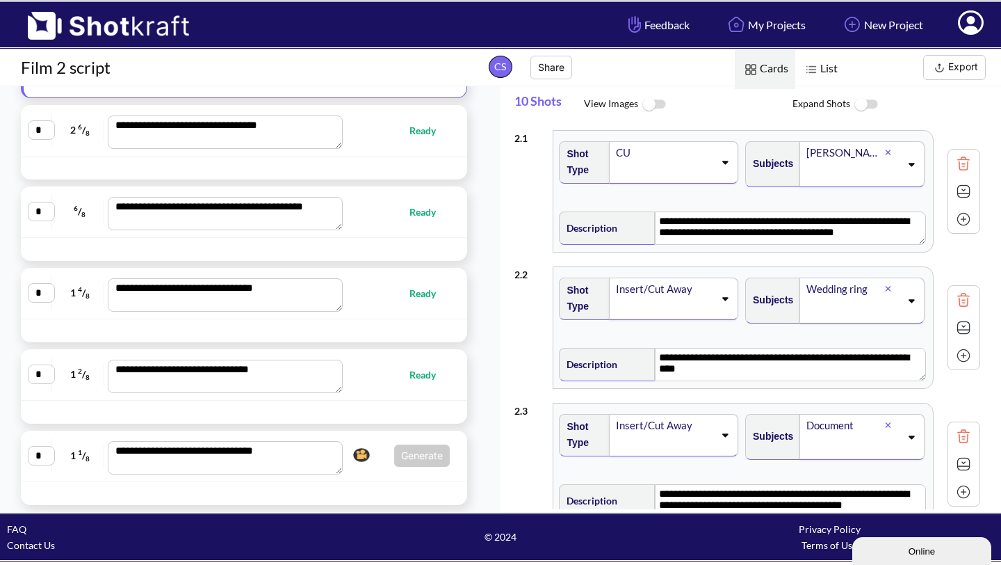 The height and width of the screenshot is (565, 1001). What do you see at coordinates (882, 24) in the screenshot?
I see `a: New Project` at bounding box center [882, 24].